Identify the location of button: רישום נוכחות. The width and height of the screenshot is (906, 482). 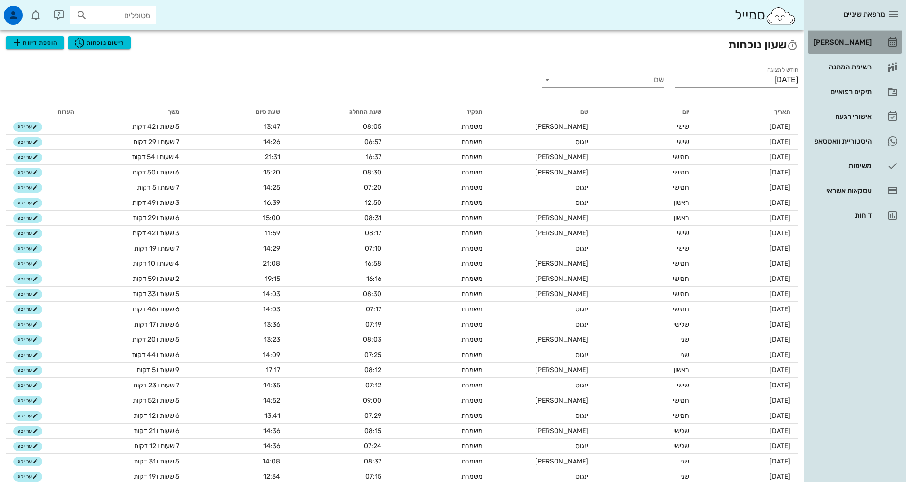
(99, 43).